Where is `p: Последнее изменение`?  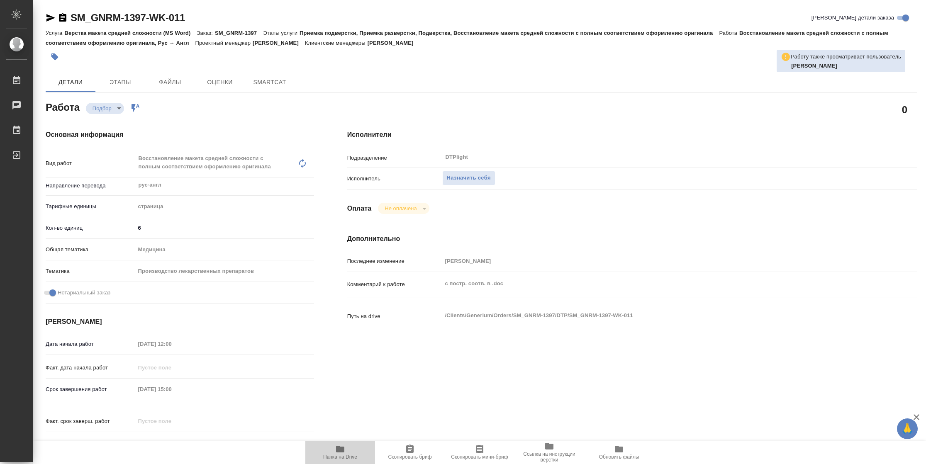
p: Последнее изменение is located at coordinates (394, 261).